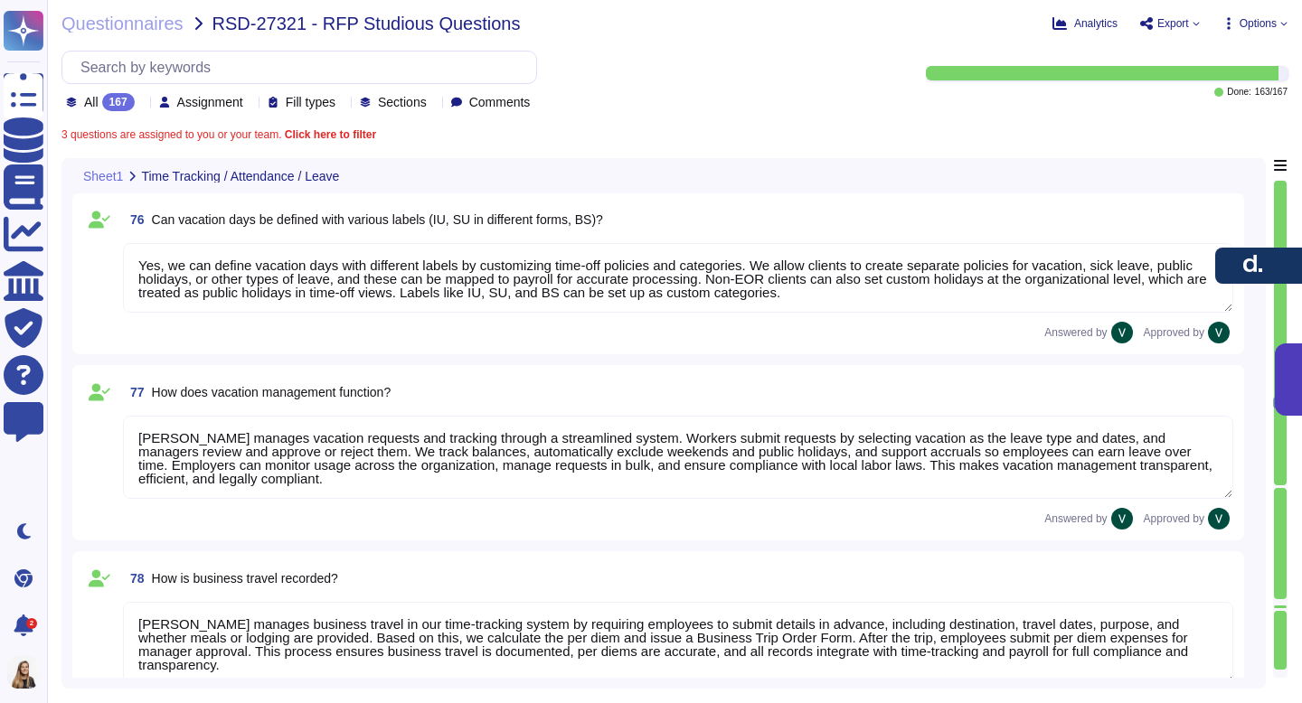  I want to click on span: Comments, so click(500, 102).